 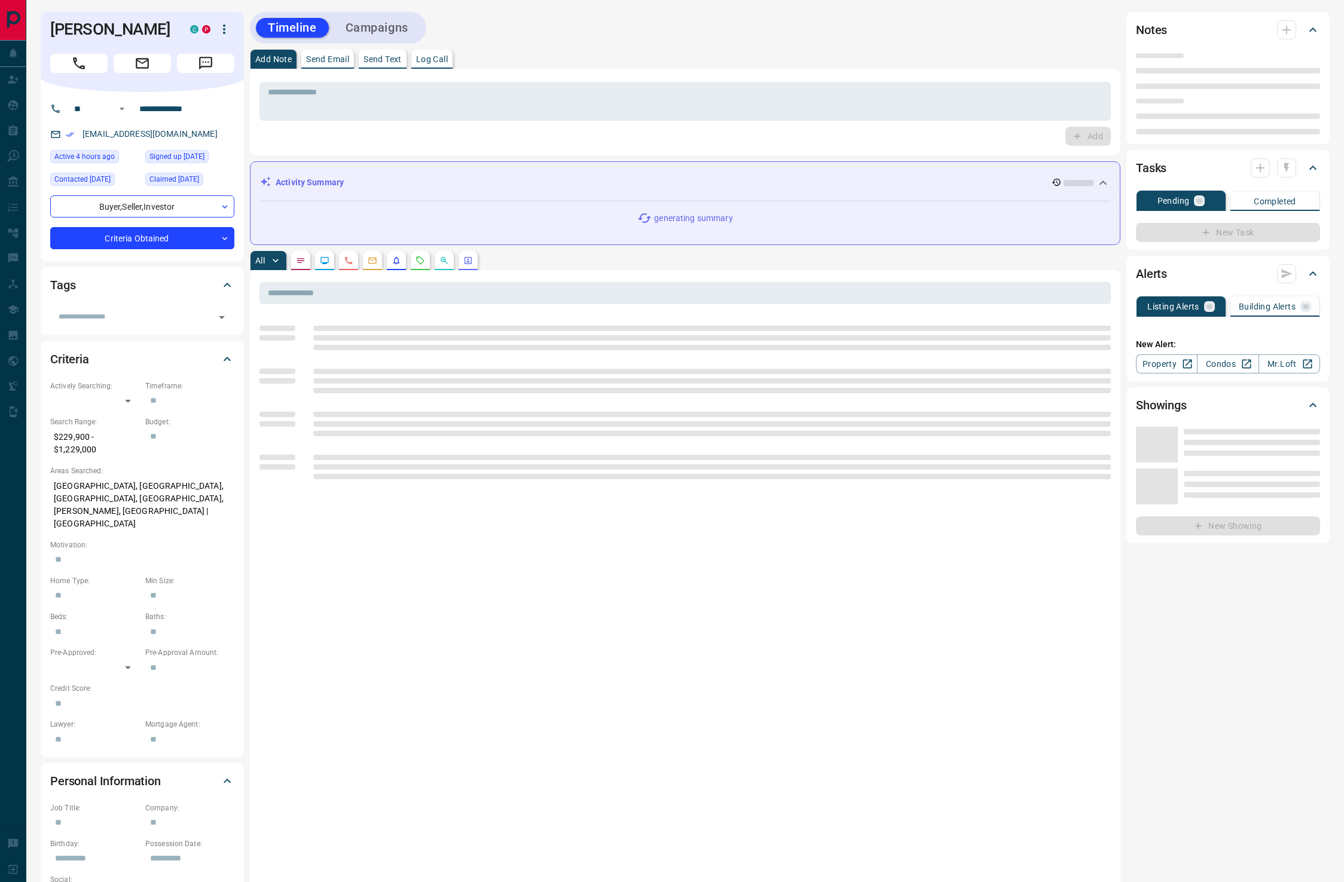 I want to click on p: Job Title:, so click(x=94, y=808).